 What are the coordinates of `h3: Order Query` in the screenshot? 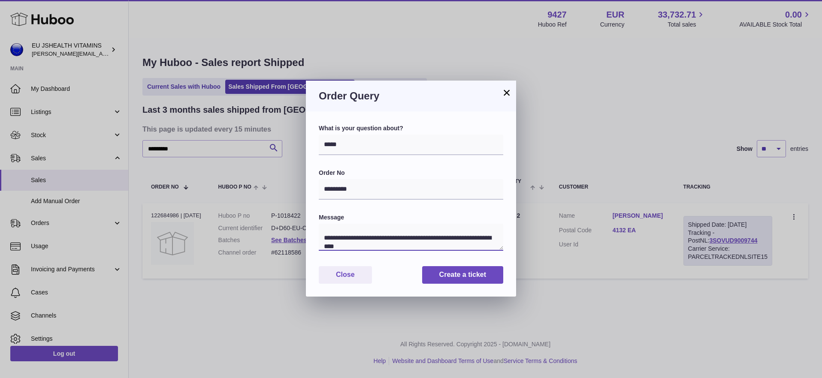 It's located at (411, 96).